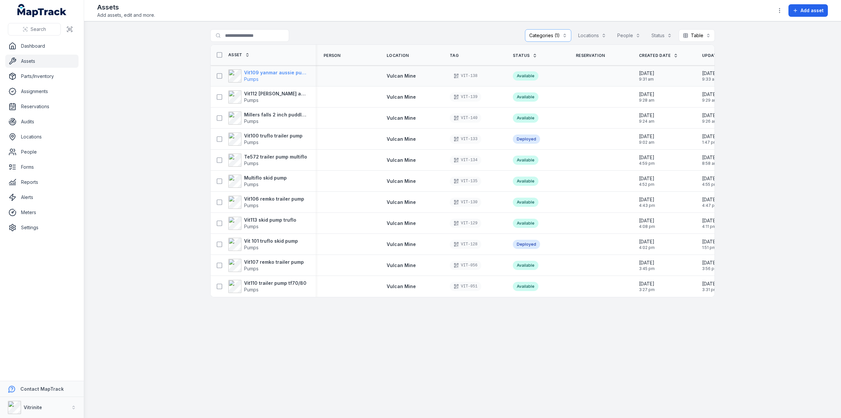 The width and height of the screenshot is (841, 418). What do you see at coordinates (647, 265) in the screenshot?
I see `time: 01/10/2025, 3:45:15 pm` at bounding box center [647, 265].